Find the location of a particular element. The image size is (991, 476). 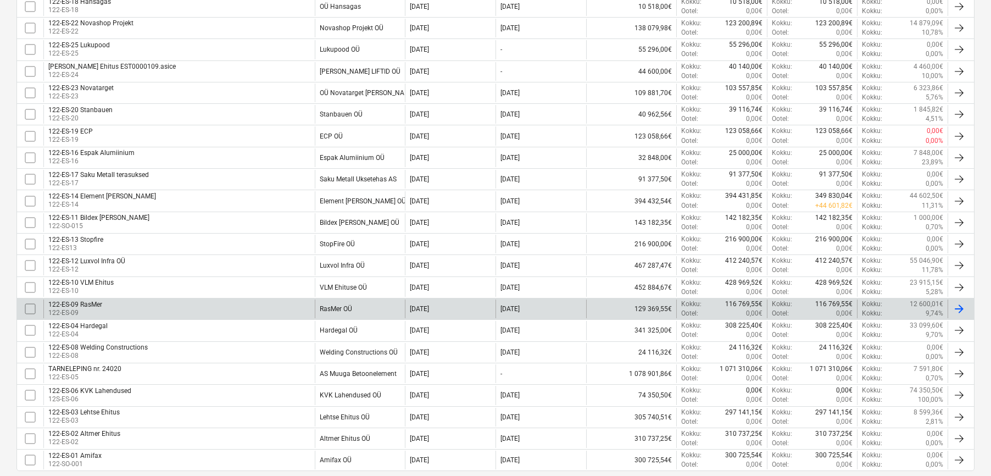

div: 467 287,47€ is located at coordinates (631, 265).